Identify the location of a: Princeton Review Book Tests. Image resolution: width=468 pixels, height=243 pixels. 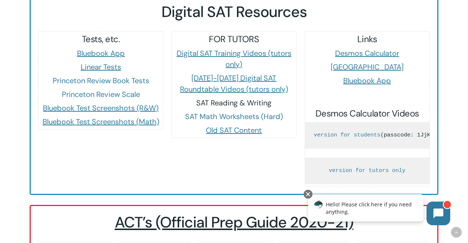
(101, 81).